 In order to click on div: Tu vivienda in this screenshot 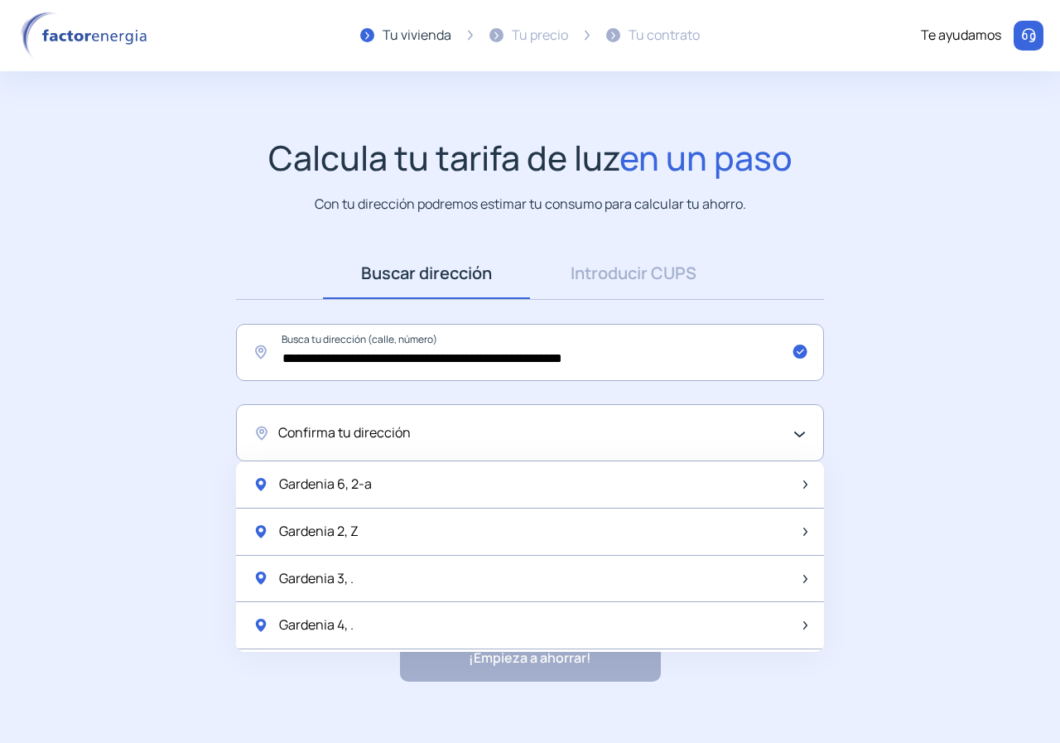, I will do `click(417, 36)`.